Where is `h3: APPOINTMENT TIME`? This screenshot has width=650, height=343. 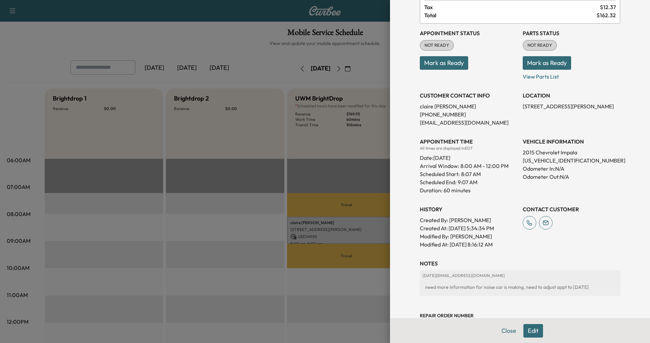 h3: APPOINTMENT TIME is located at coordinates (469, 142).